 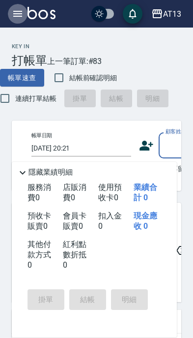 What do you see at coordinates (30, 46) in the screenshot?
I see `h2: Key In` at bounding box center [30, 46].